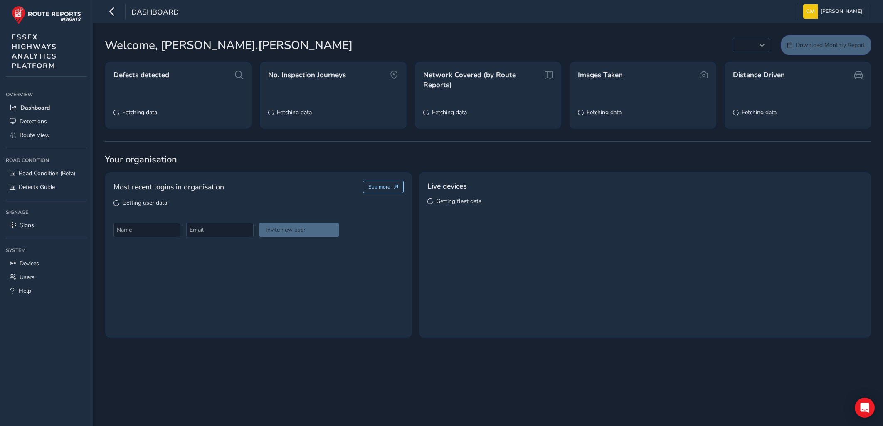 The width and height of the screenshot is (883, 426). What do you see at coordinates (46, 95) in the screenshot?
I see `div: Overview` at bounding box center [46, 95].